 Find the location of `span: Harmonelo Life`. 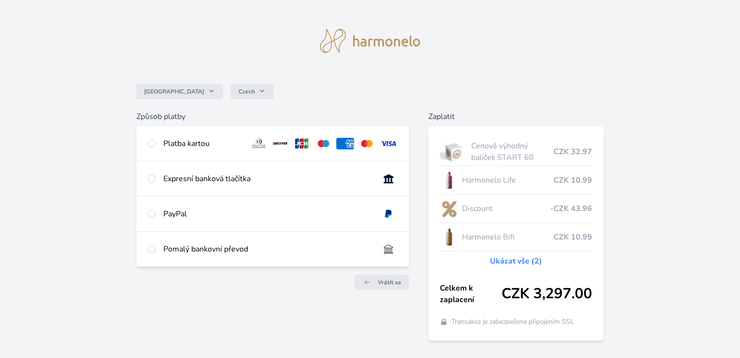

span: Harmonelo Life is located at coordinates (508, 180).